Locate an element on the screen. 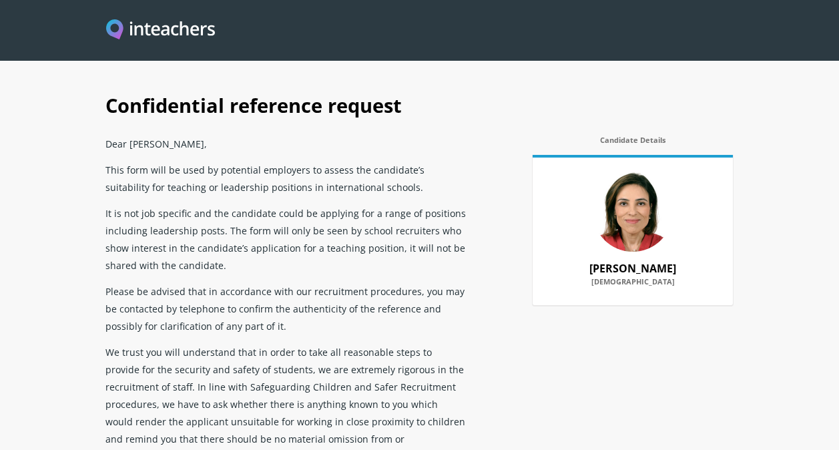  img: Inteachers is located at coordinates (160, 30).